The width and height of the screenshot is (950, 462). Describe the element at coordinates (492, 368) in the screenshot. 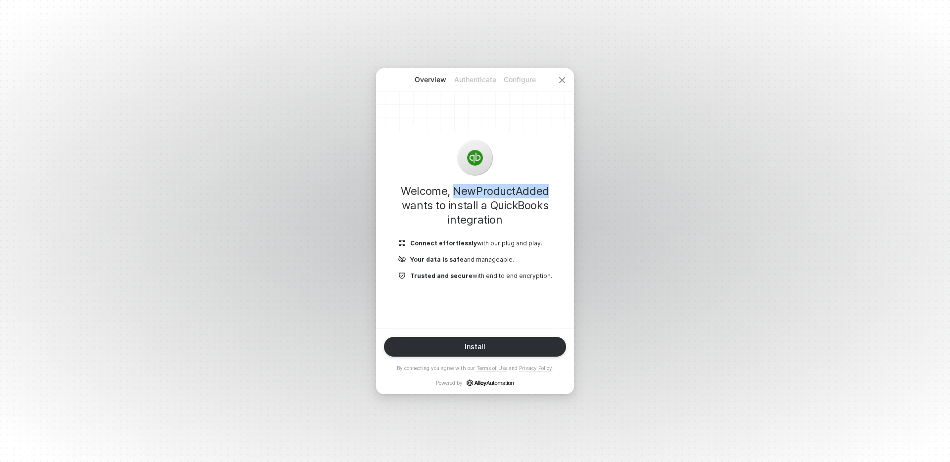

I see `a: Terms of Use` at that location.